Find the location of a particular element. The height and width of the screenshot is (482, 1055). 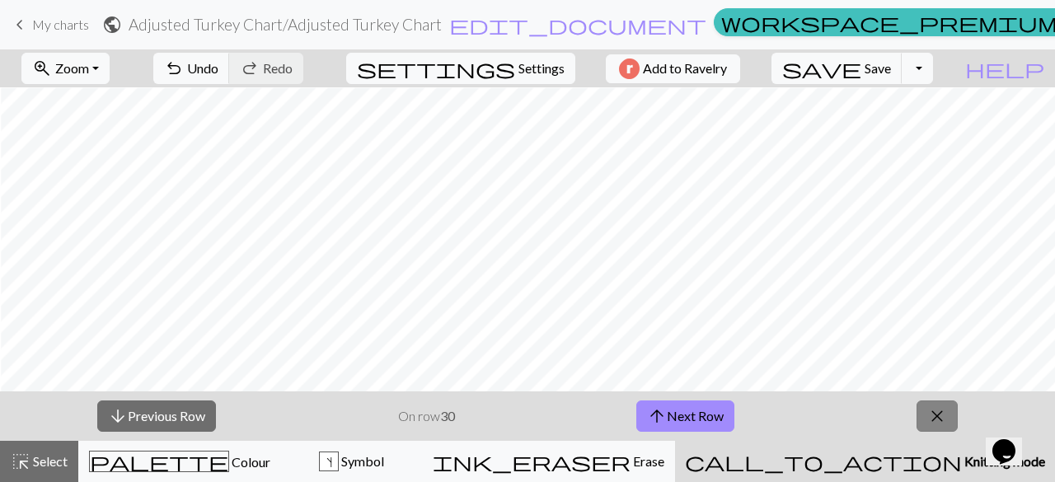

span: Settings is located at coordinates (542, 68).